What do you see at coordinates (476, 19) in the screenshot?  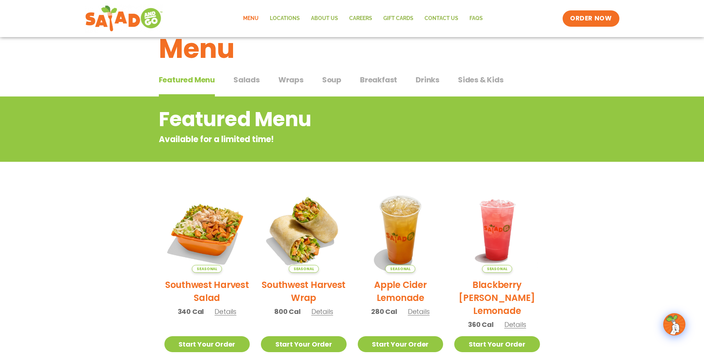 I see `a: FAQs` at bounding box center [476, 19].